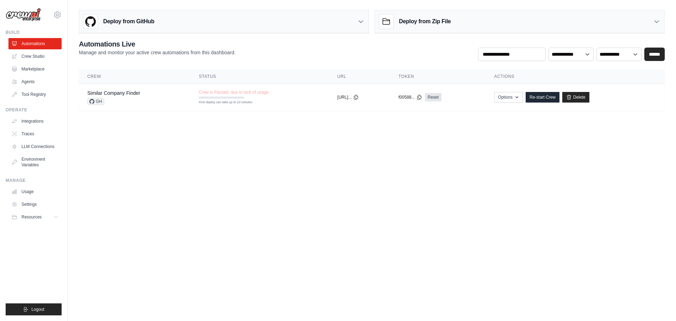  I want to click on a: Marketplace, so click(35, 69).